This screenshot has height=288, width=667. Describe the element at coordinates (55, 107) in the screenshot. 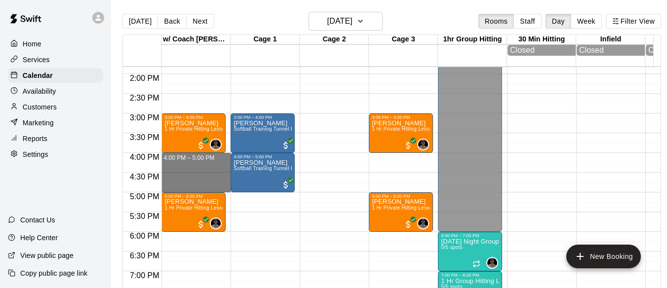

I see `div: Customers` at that location.